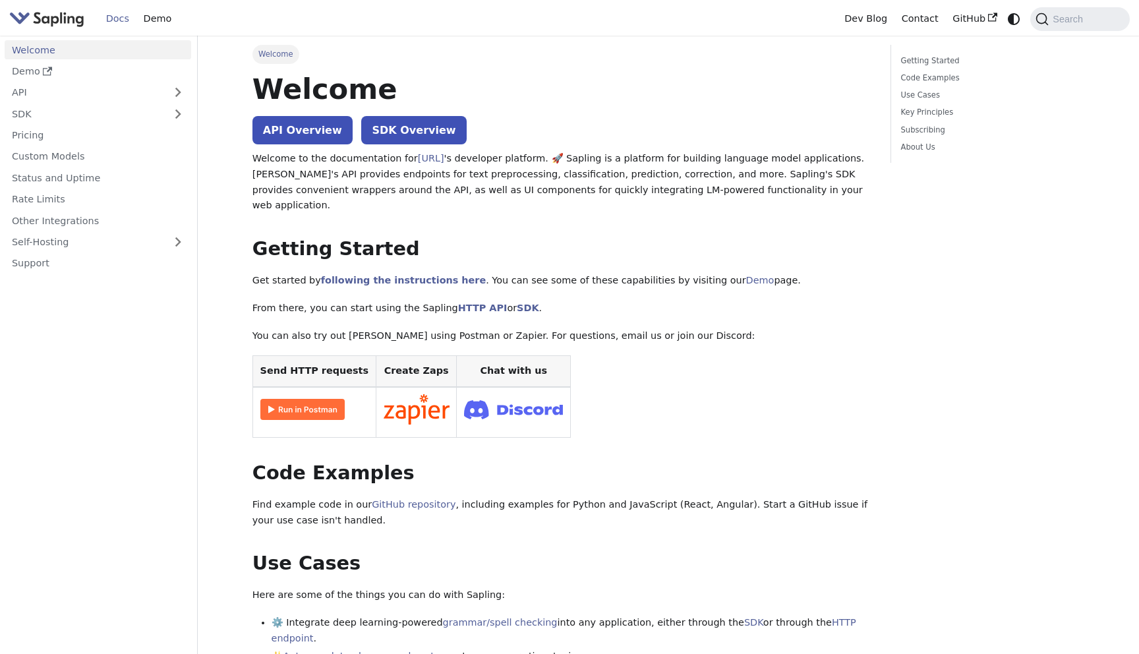  What do you see at coordinates (514, 371) in the screenshot?
I see `th: Chat with us` at bounding box center [514, 371].